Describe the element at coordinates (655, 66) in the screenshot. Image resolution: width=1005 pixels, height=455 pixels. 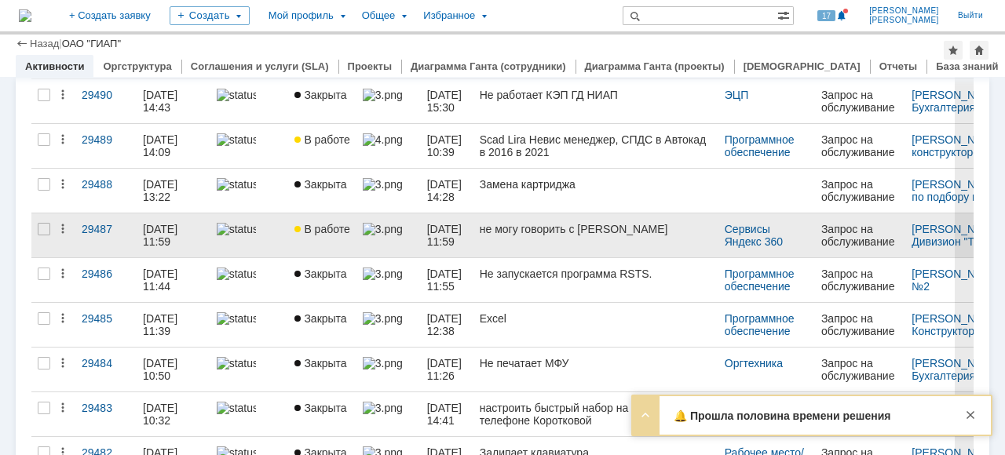
I see `a: Диаграмма Ганта (проекты)` at that location.